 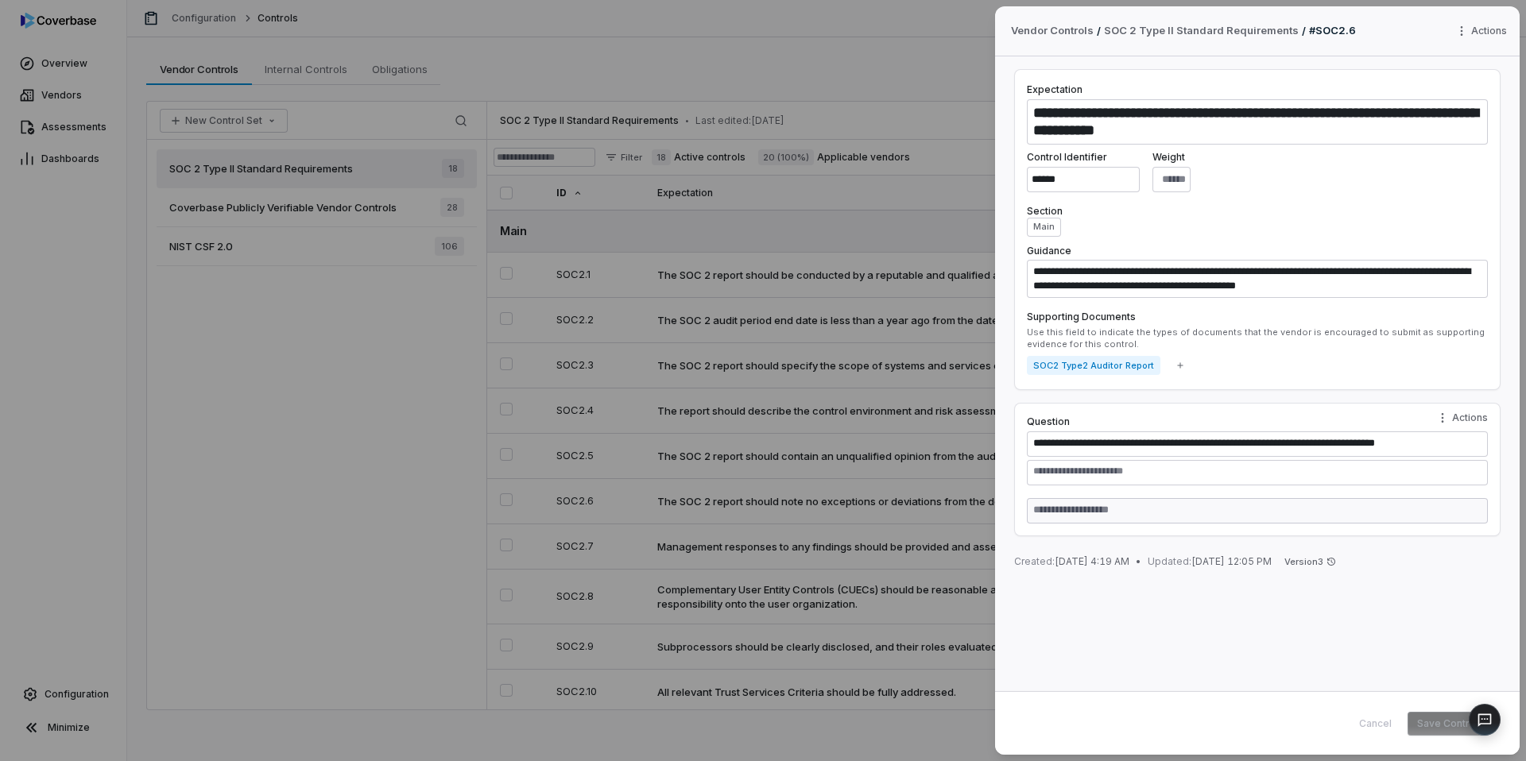 What do you see at coordinates (1310, 562) in the screenshot?
I see `button: Version3` at bounding box center [1310, 562].